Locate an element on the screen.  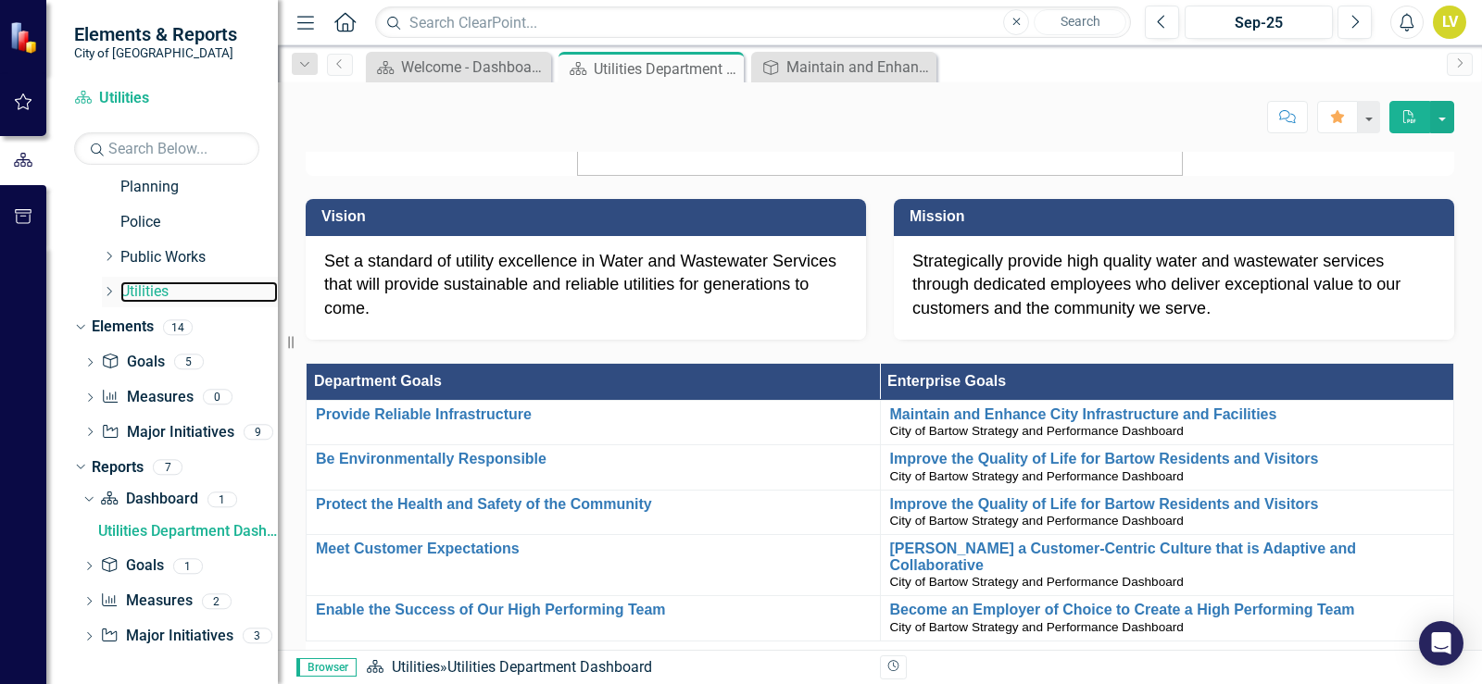
div: 9 is located at coordinates (258, 432).